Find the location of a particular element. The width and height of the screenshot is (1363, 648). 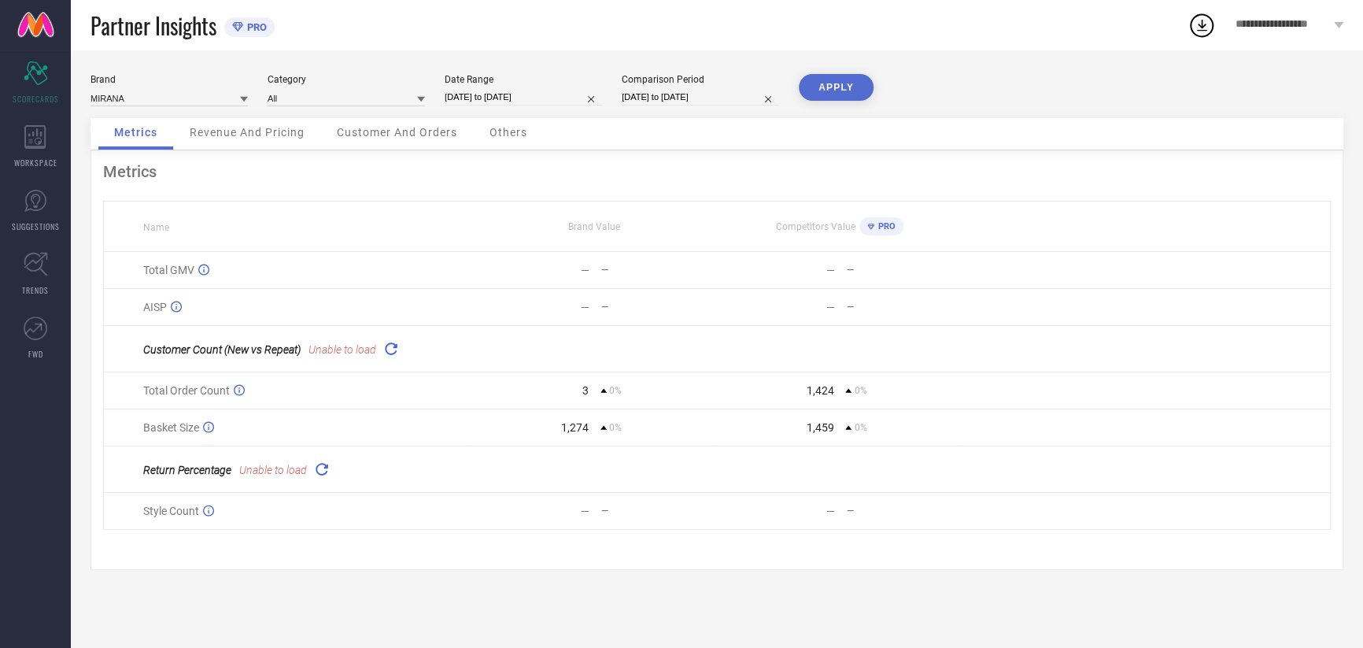

div: 3 is located at coordinates (585, 390).